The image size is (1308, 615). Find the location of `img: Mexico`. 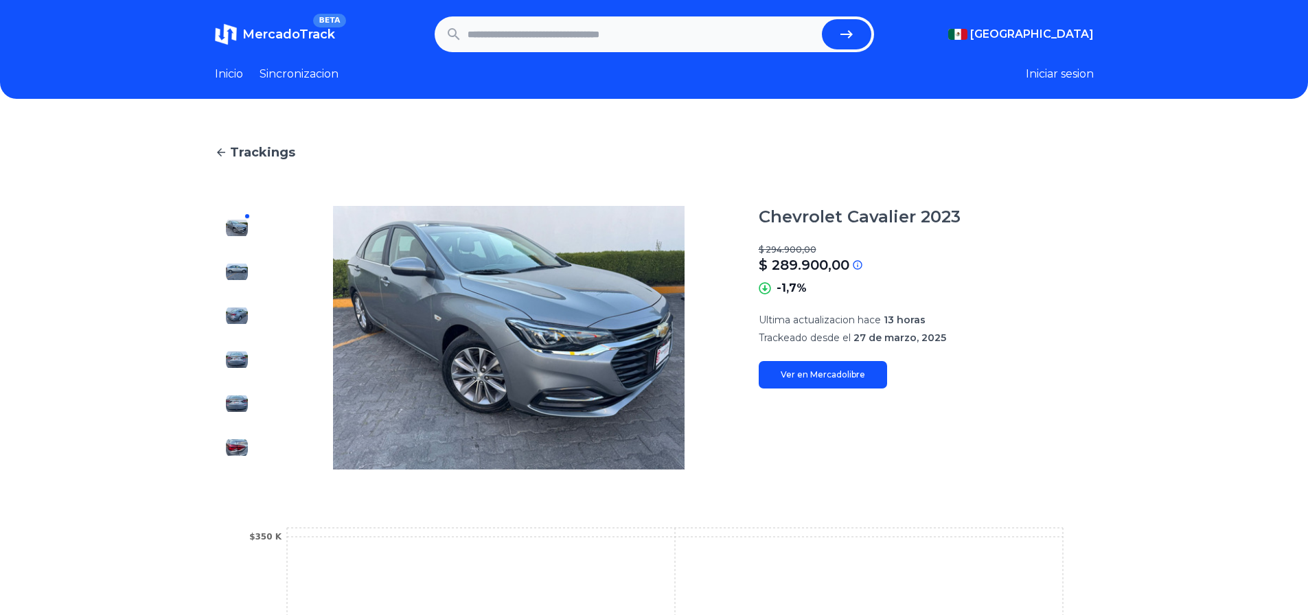

img: Mexico is located at coordinates (958, 34).